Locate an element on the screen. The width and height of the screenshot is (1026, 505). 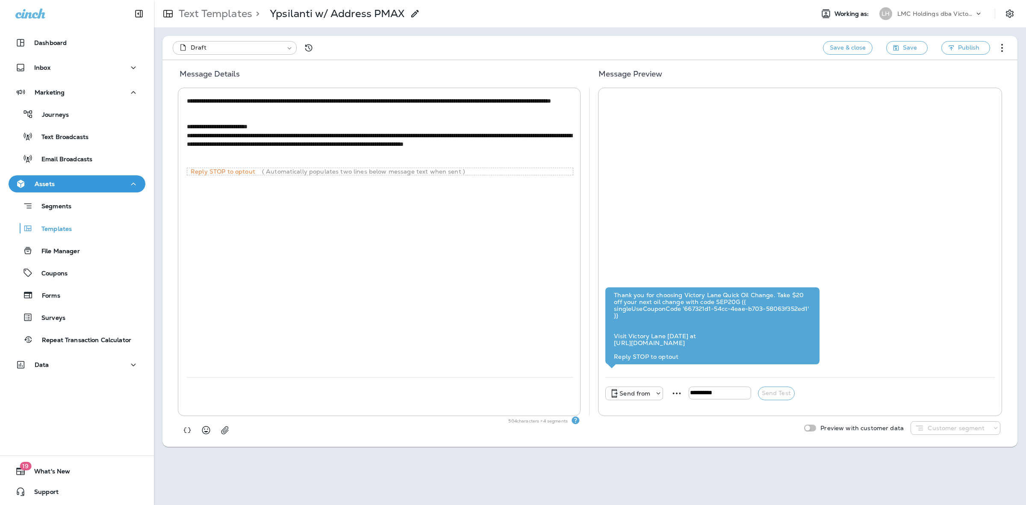
p: Surveys is located at coordinates (49, 318).